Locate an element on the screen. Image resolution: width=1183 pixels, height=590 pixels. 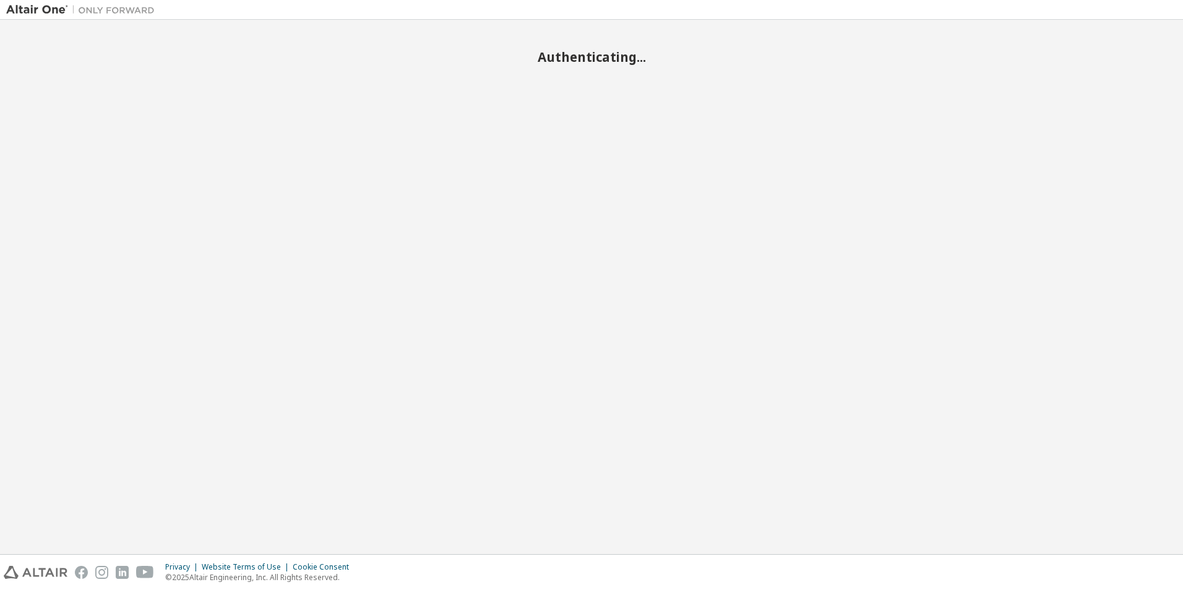
div: Privacy is located at coordinates (183, 567).